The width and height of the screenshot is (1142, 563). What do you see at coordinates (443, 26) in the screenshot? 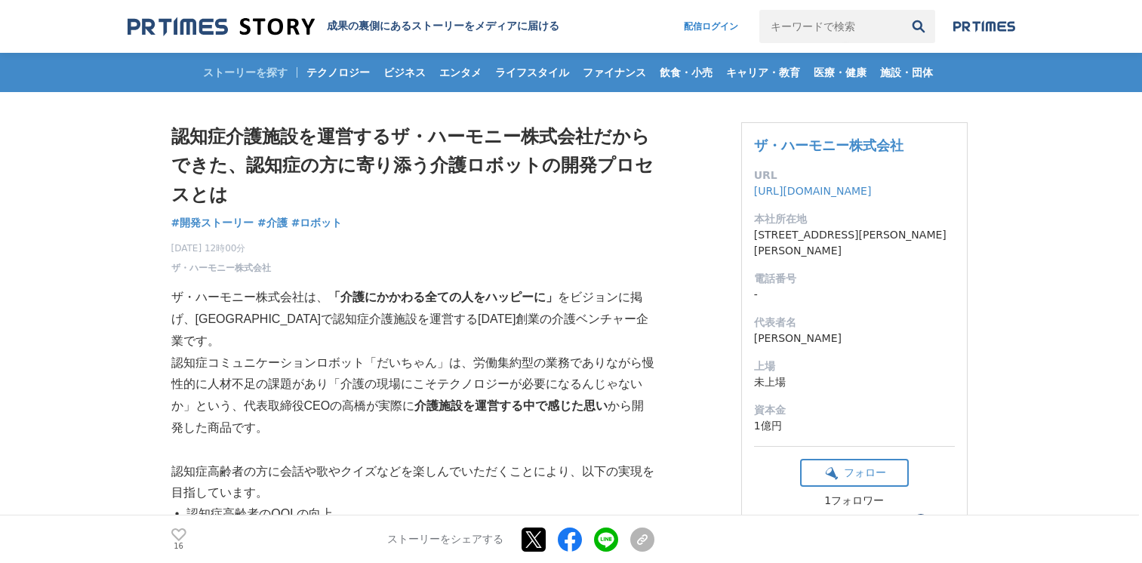
I see `h2: 成果の裏側にあるストーリーをメディアに届ける` at bounding box center [443, 26].